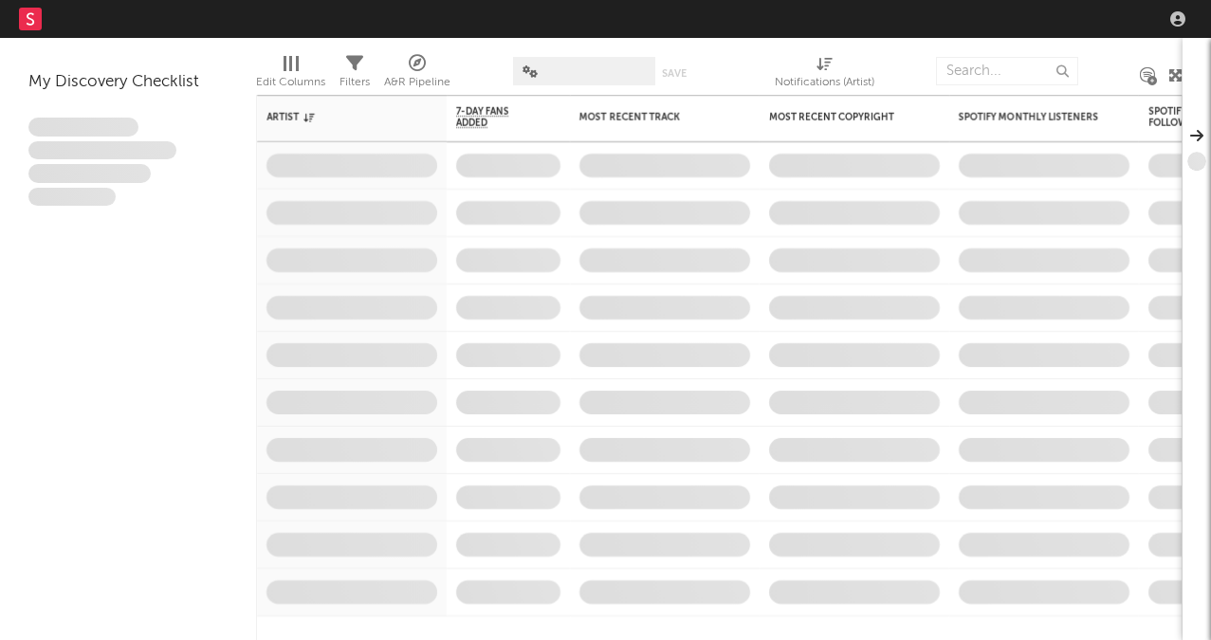  What do you see at coordinates (840, 118) in the screenshot?
I see `div: Most Recent Copyright` at bounding box center [840, 118].